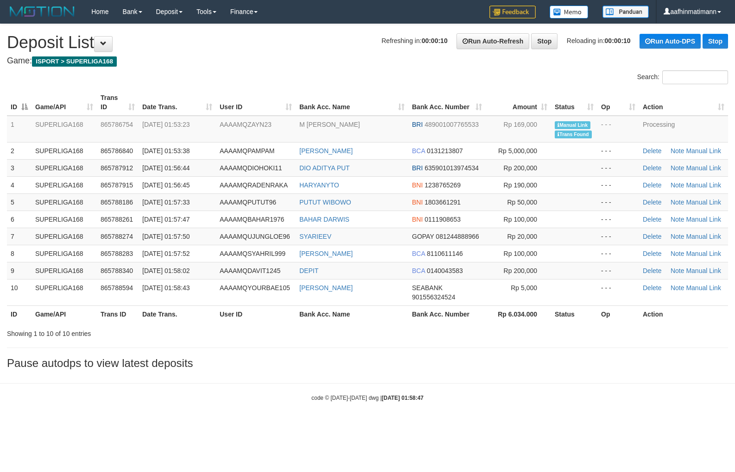 The height and width of the screenshot is (472, 735). What do you see at coordinates (520, 168) in the screenshot?
I see `span: Rp 200,000` at bounding box center [520, 168].